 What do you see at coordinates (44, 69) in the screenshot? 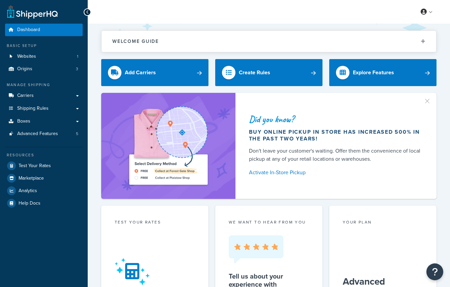
I see `a: Origins3` at bounding box center [44, 69].